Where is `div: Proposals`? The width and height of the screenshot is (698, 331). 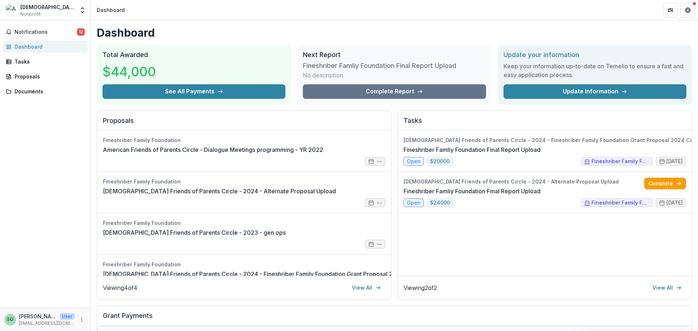 div: Proposals is located at coordinates (48, 76).